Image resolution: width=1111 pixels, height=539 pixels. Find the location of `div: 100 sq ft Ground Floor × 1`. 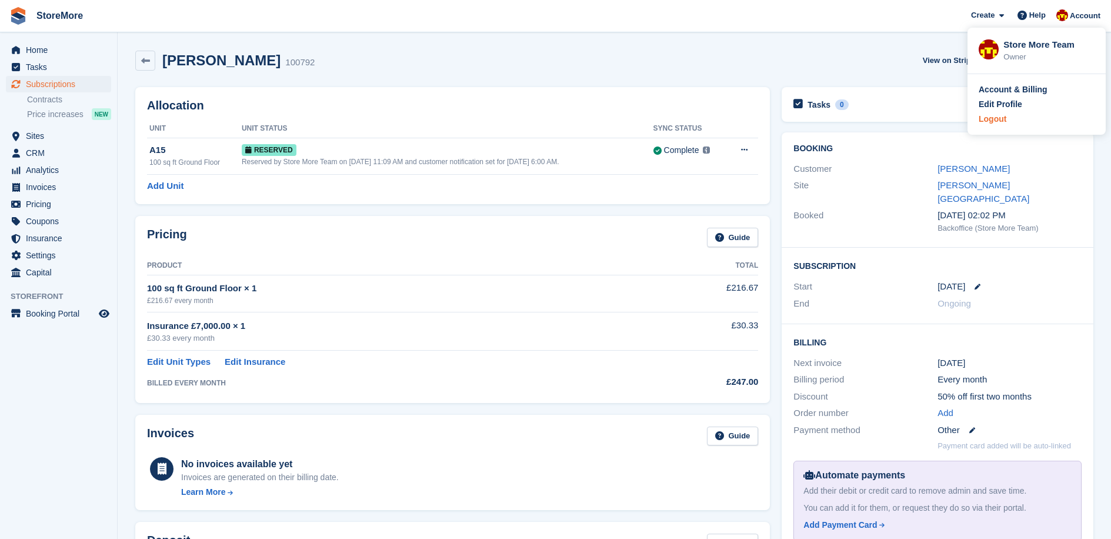

div: 100 sq ft Ground Floor × 1 is located at coordinates (395, 288).